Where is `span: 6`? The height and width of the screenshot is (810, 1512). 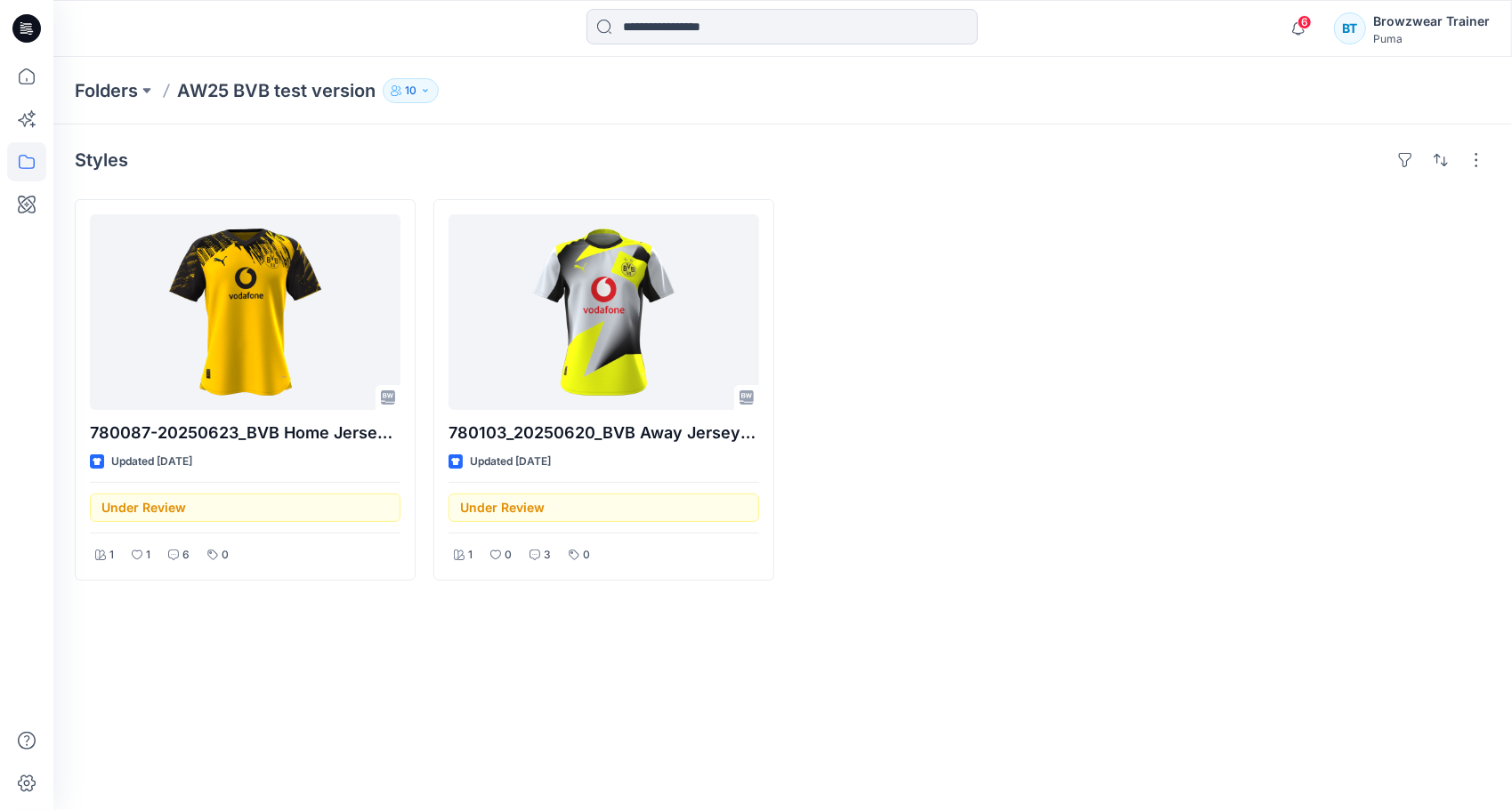
span: 6 is located at coordinates (1304, 22).